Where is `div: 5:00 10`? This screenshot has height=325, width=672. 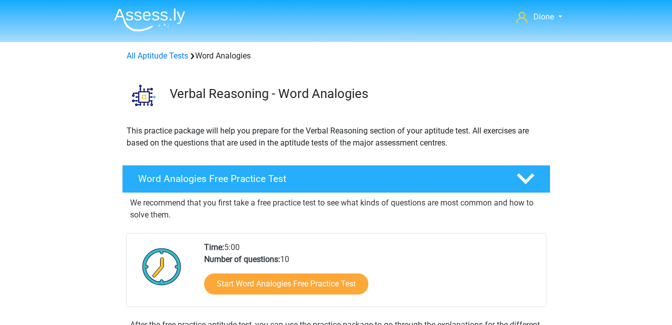
div: 5:00 10 is located at coordinates (371, 274).